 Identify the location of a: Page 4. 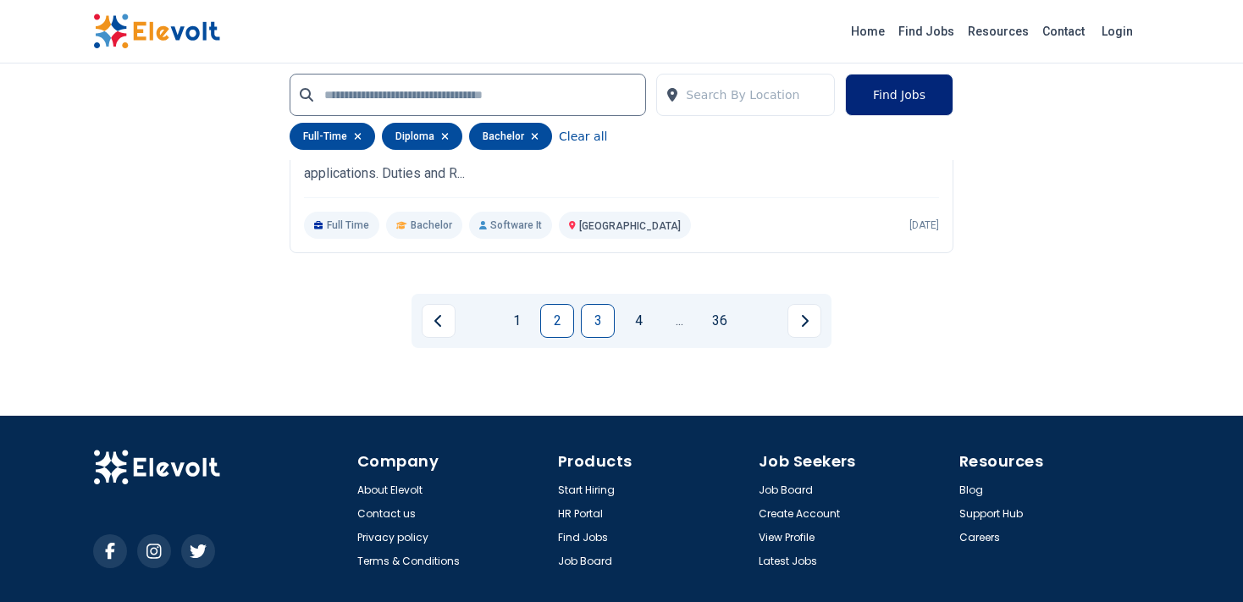
(638, 321).